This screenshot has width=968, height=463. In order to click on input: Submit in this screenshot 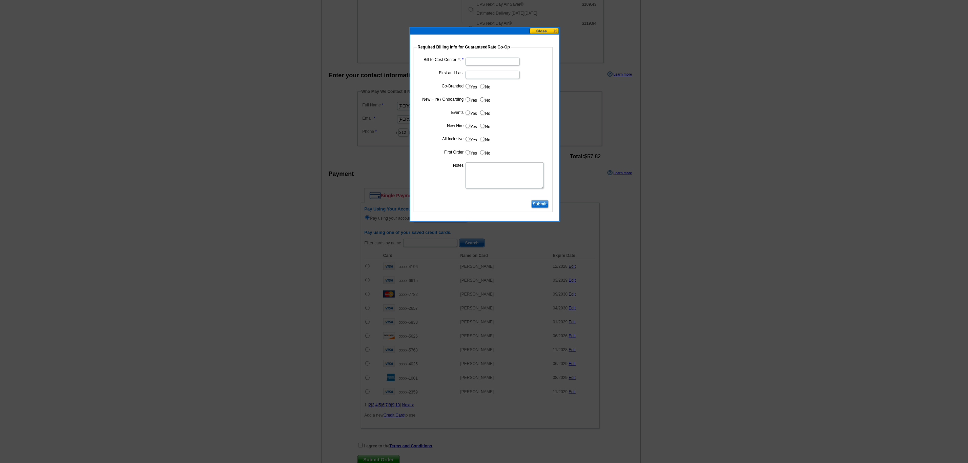, I will do `click(540, 204)`.